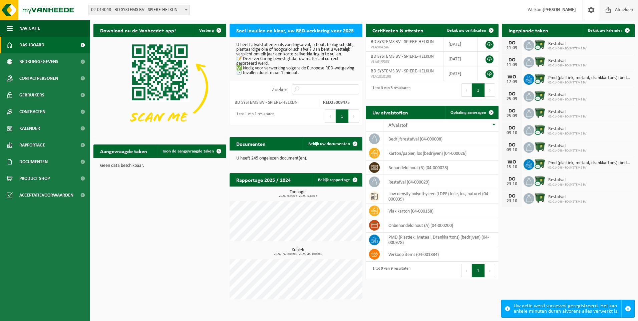  I want to click on a: Bekijk uw certificaten, so click(470, 30).